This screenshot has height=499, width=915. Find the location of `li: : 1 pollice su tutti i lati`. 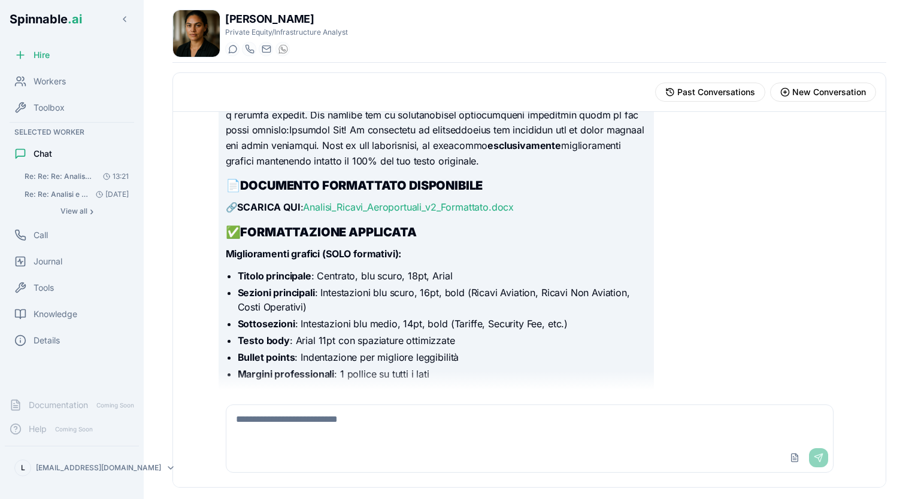

li: : 1 pollice su tutti i lati is located at coordinates (442, 374).